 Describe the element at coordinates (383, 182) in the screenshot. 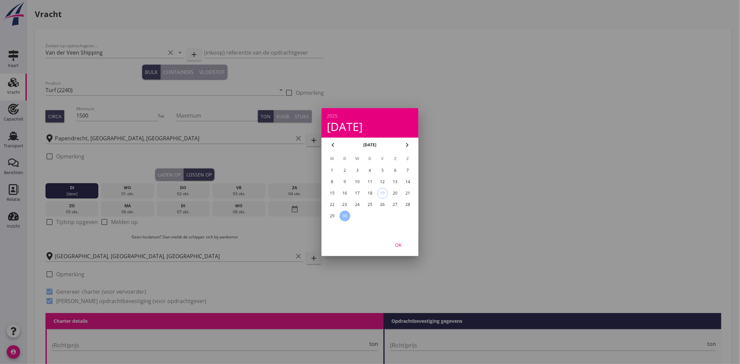

I see `button: 12` at that location.